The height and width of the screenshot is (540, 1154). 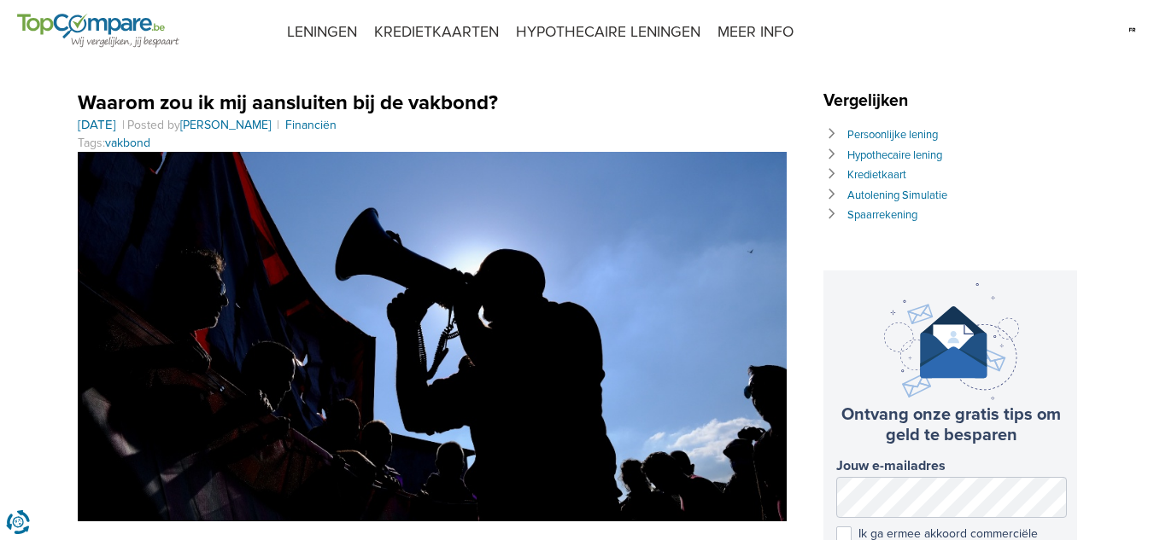 What do you see at coordinates (311, 125) in the screenshot?
I see `a: Financiën` at bounding box center [311, 125].